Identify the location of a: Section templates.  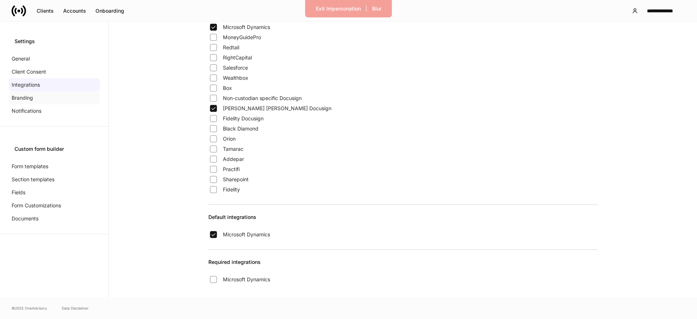
(54, 180).